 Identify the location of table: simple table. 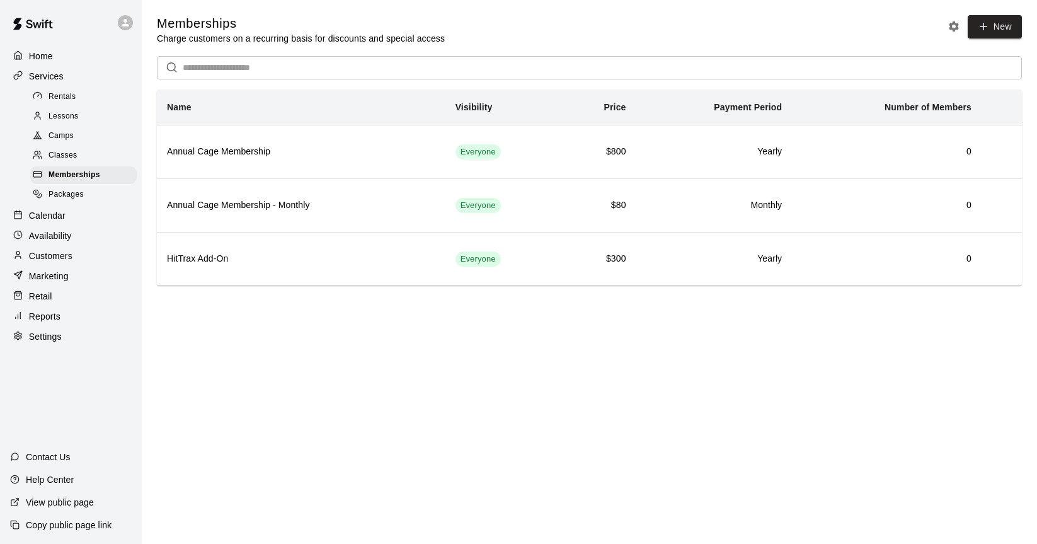
(589, 187).